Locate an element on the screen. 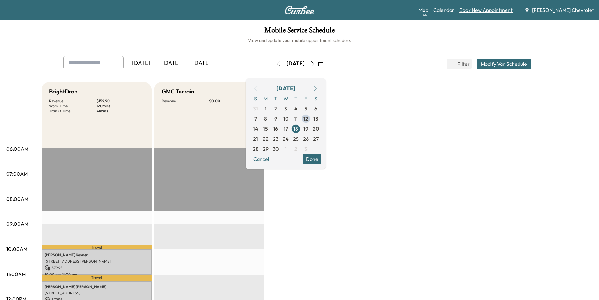 Image resolution: width=599 pixels, height=300 pixels. span: 15 is located at coordinates (265, 129).